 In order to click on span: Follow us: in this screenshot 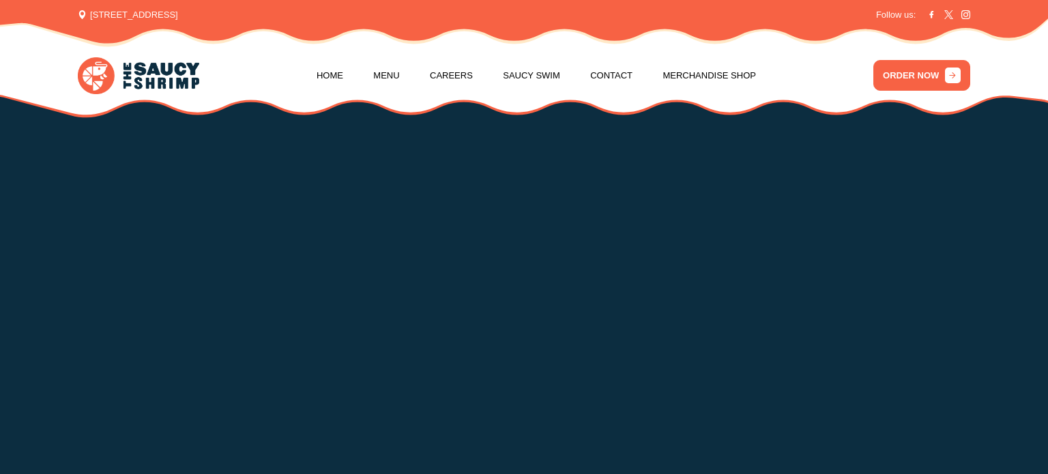, I will do `click(895, 15)`.